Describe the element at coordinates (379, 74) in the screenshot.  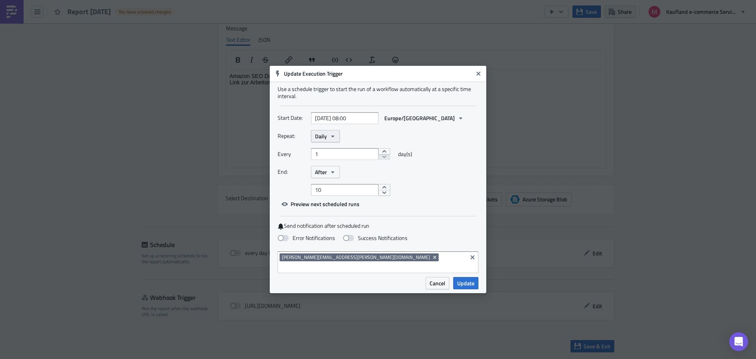
I see `h6: Update Execution Trigger` at that location.